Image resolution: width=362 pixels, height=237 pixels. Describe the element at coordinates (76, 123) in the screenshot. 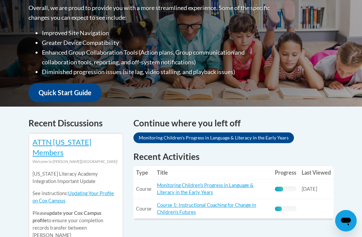

I see `h4: Recent Discussions` at that location.